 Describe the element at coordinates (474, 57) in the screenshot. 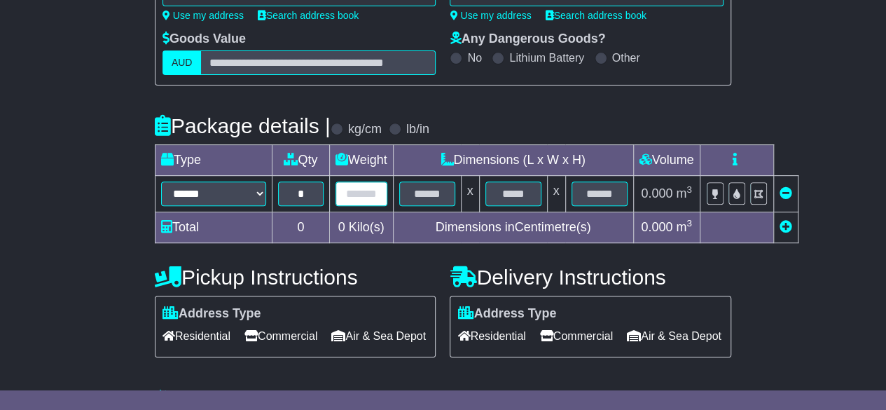

I see `label: No` at that location.